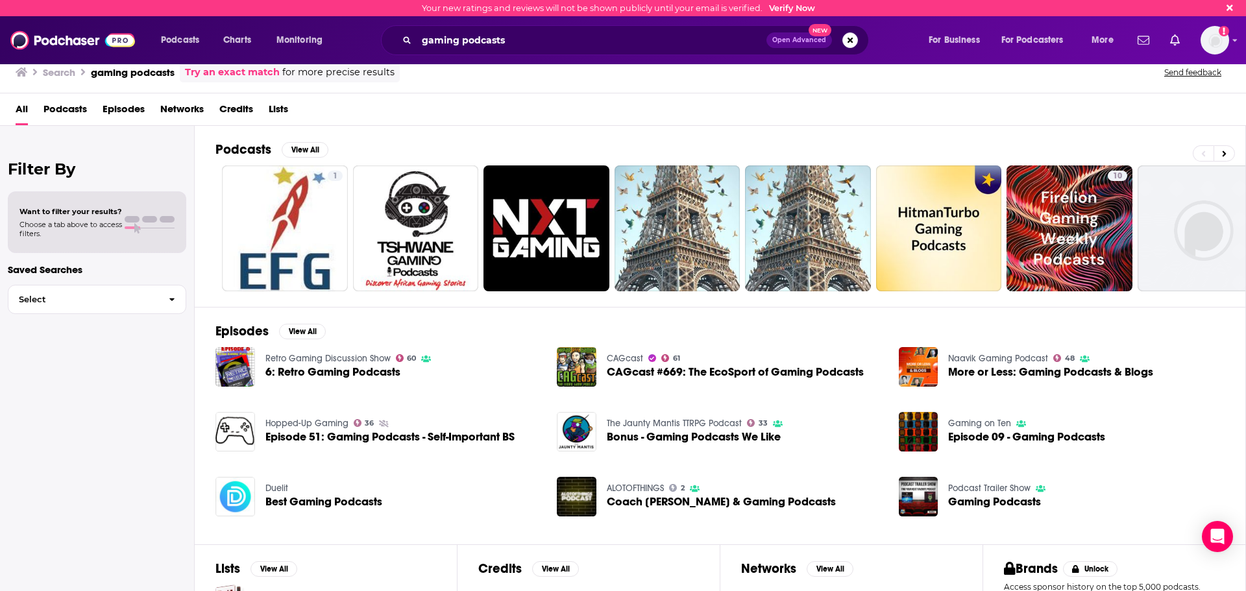 The height and width of the screenshot is (591, 1246). What do you see at coordinates (182, 112) in the screenshot?
I see `a: Networks` at bounding box center [182, 112].